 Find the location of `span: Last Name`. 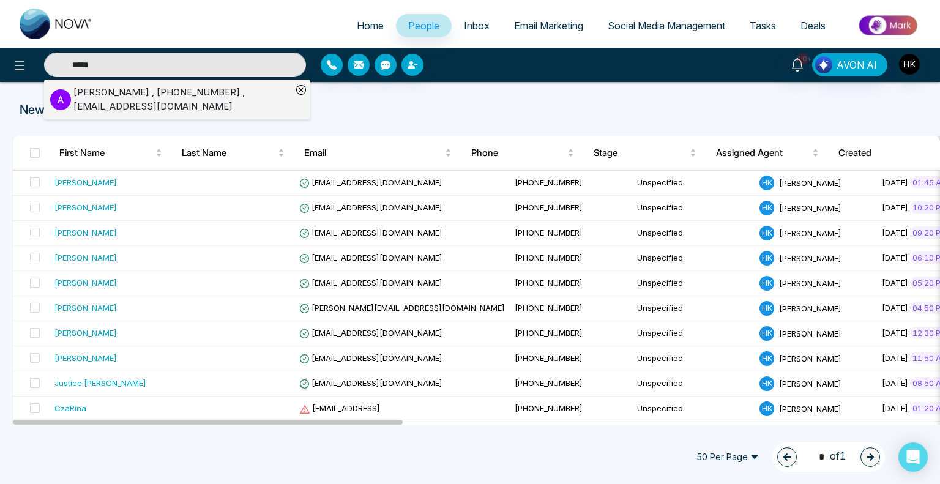

span: Last Name is located at coordinates (228, 153).